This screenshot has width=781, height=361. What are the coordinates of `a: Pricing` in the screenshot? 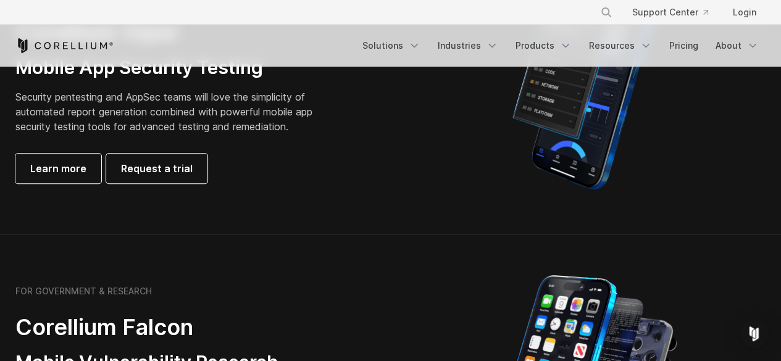 It's located at (684, 46).